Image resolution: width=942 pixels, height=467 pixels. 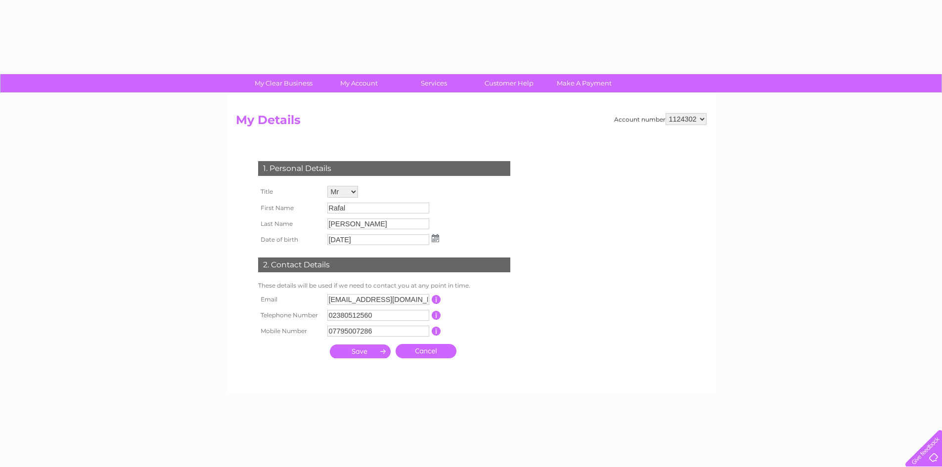 I want to click on th: Date of birth, so click(x=290, y=240).